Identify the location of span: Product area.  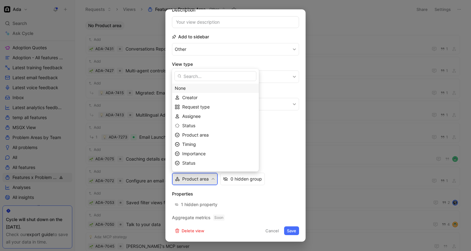
(195, 135).